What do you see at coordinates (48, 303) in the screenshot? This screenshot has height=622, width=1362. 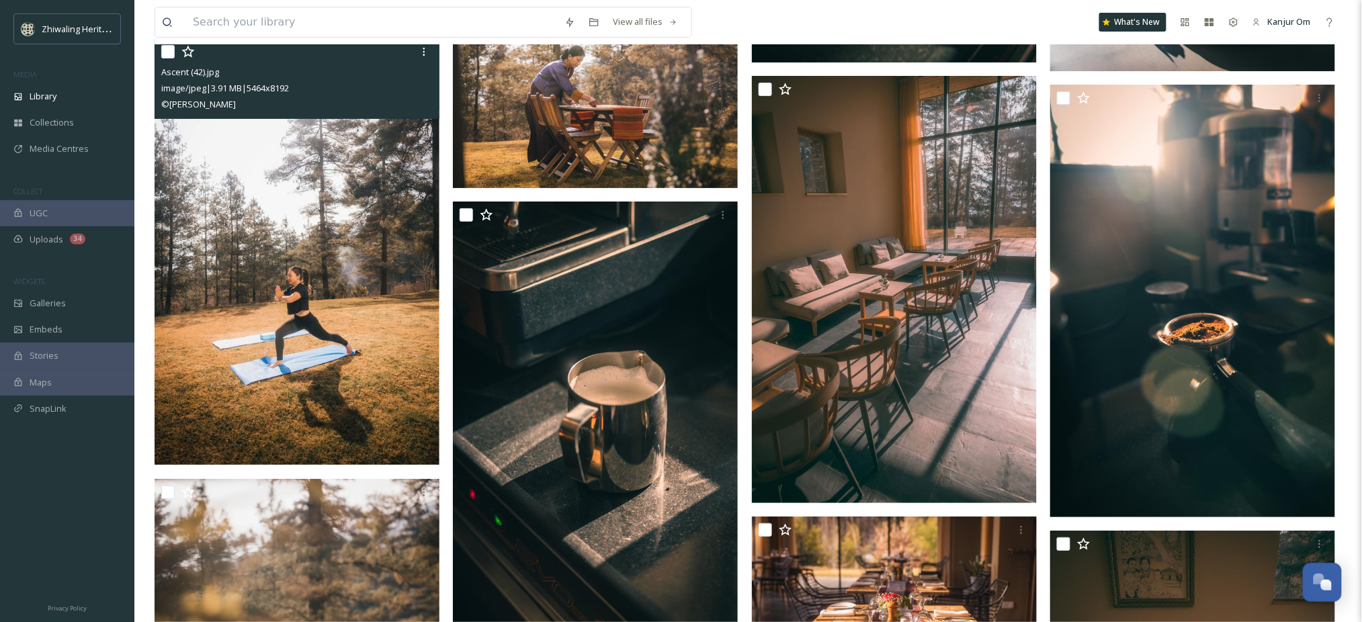 I see `span: Galleries` at bounding box center [48, 303].